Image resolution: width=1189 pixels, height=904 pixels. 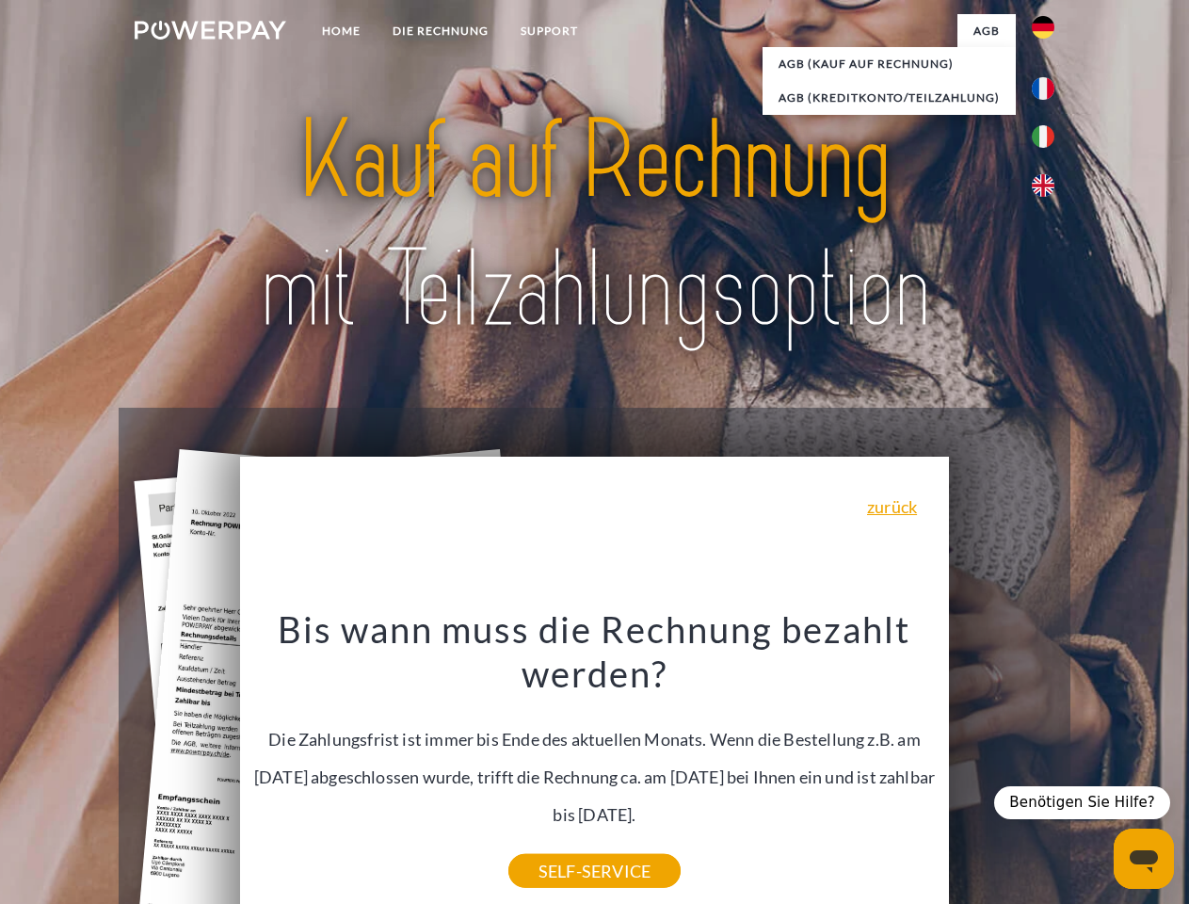 I want to click on a: DIE RECHNUNG, so click(x=441, y=31).